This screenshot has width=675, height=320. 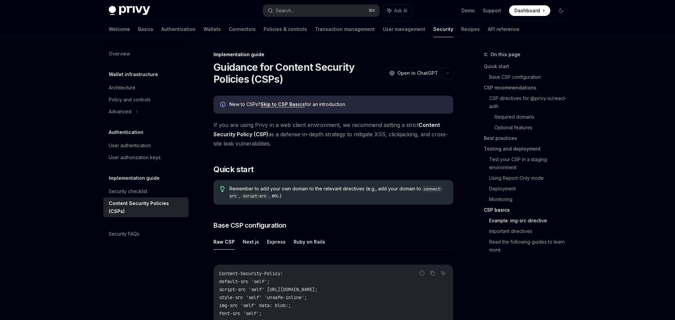 What do you see at coordinates (135, 158) in the screenshot?
I see `div: User authorization keys` at bounding box center [135, 158].